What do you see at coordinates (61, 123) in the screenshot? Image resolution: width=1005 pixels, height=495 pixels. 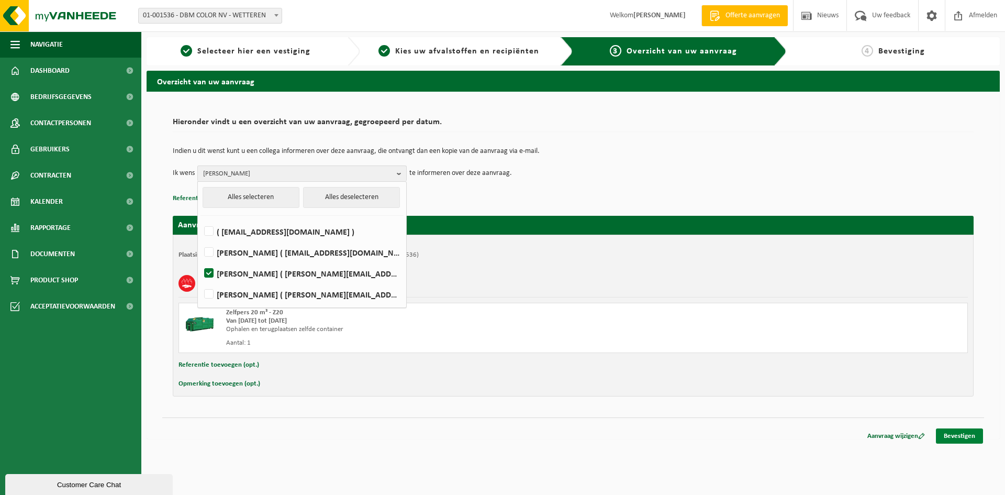 I see `span: Contactpersonen` at bounding box center [61, 123].